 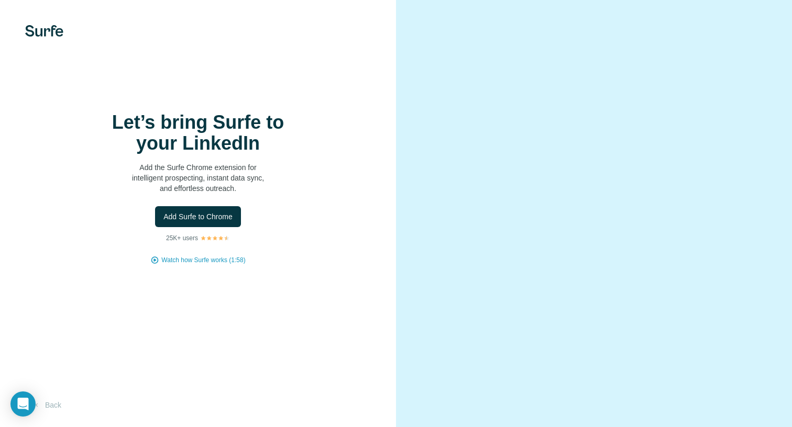 What do you see at coordinates (23, 404) in the screenshot?
I see `div: Open Intercom Messenger` at bounding box center [23, 404].